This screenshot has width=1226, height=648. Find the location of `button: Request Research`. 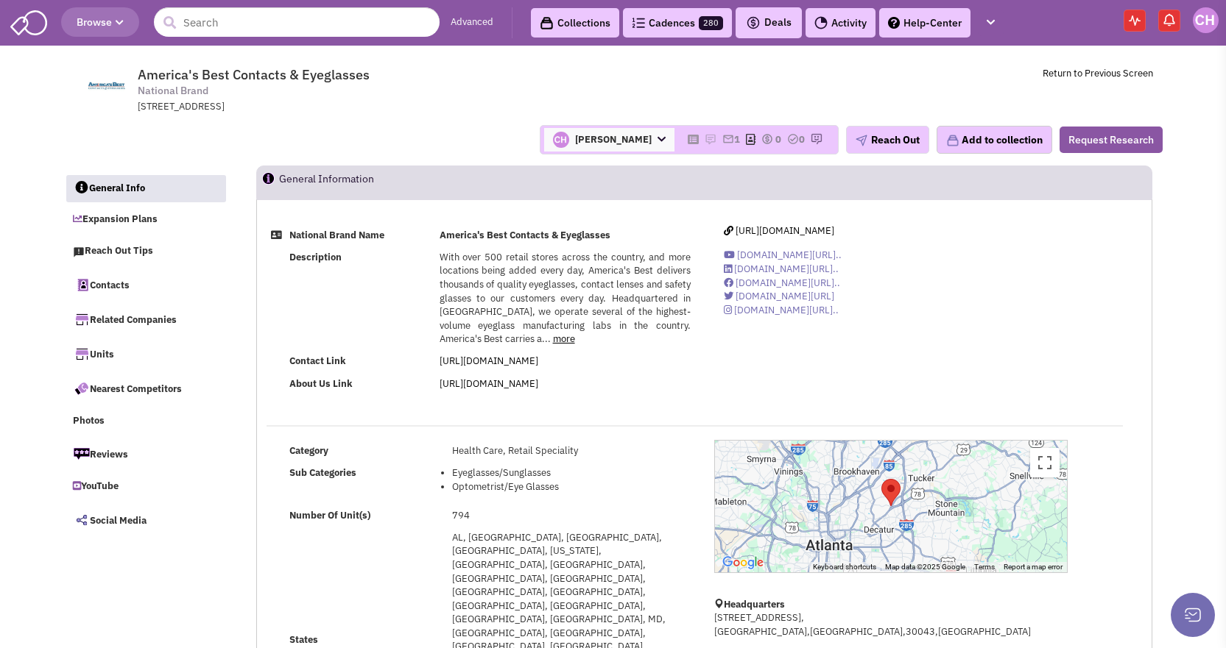

button: Request Research is located at coordinates (1111, 140).